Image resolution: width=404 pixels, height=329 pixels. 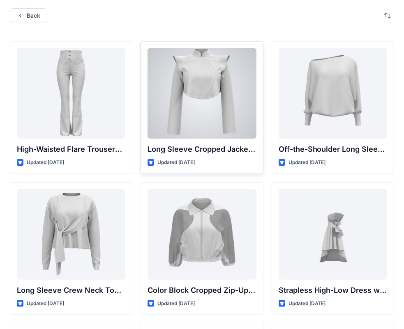 What do you see at coordinates (333, 93) in the screenshot?
I see `a: Off-the-Shoulder Long Sleeve Top` at bounding box center [333, 93].